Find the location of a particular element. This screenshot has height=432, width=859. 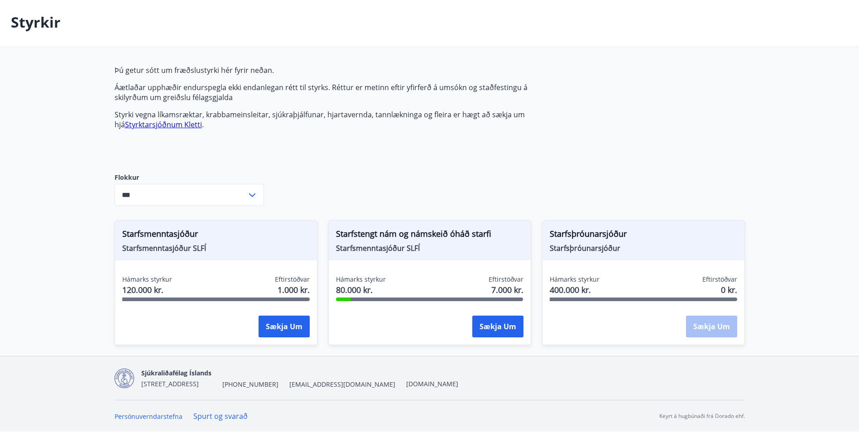

a: Persónuverndarstefna is located at coordinates (148, 416).